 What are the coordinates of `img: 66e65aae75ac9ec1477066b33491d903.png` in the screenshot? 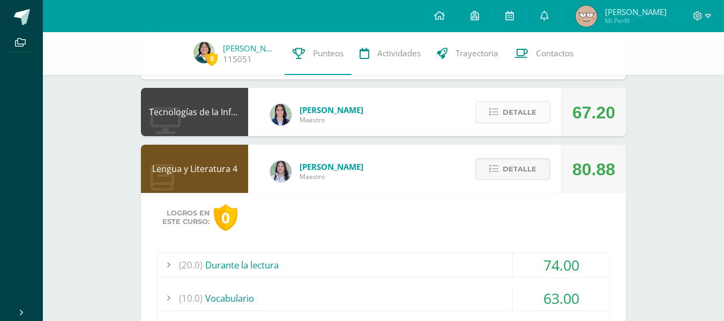 It's located at (586, 16).